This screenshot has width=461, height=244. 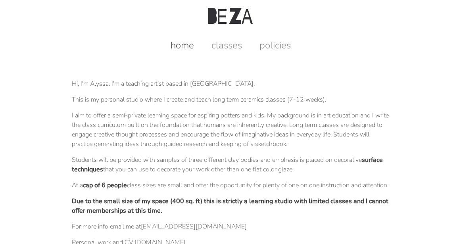 I want to click on img: Beza Studio Logo, so click(x=231, y=16).